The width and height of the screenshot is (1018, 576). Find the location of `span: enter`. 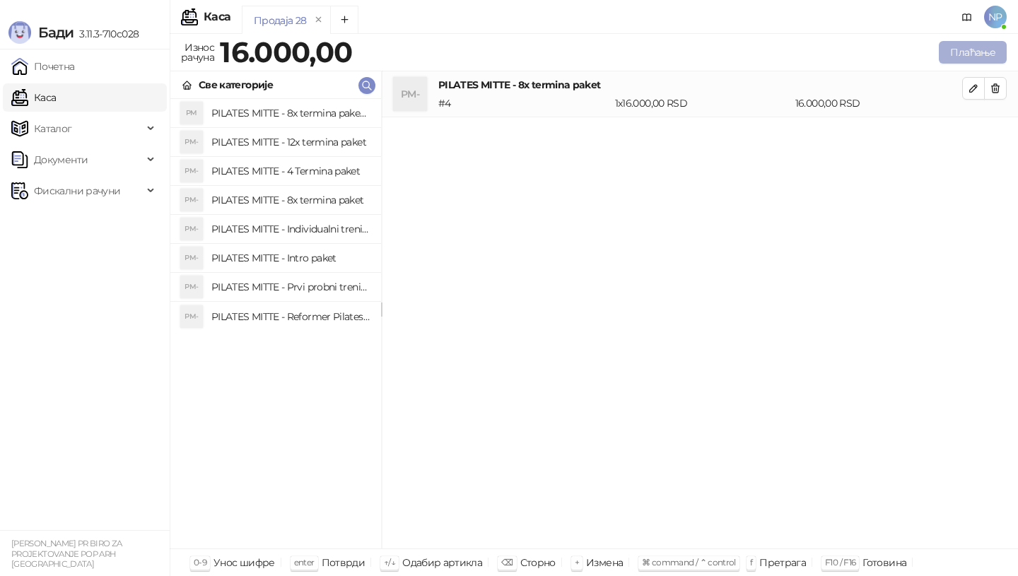

span: enter is located at coordinates (304, 562).